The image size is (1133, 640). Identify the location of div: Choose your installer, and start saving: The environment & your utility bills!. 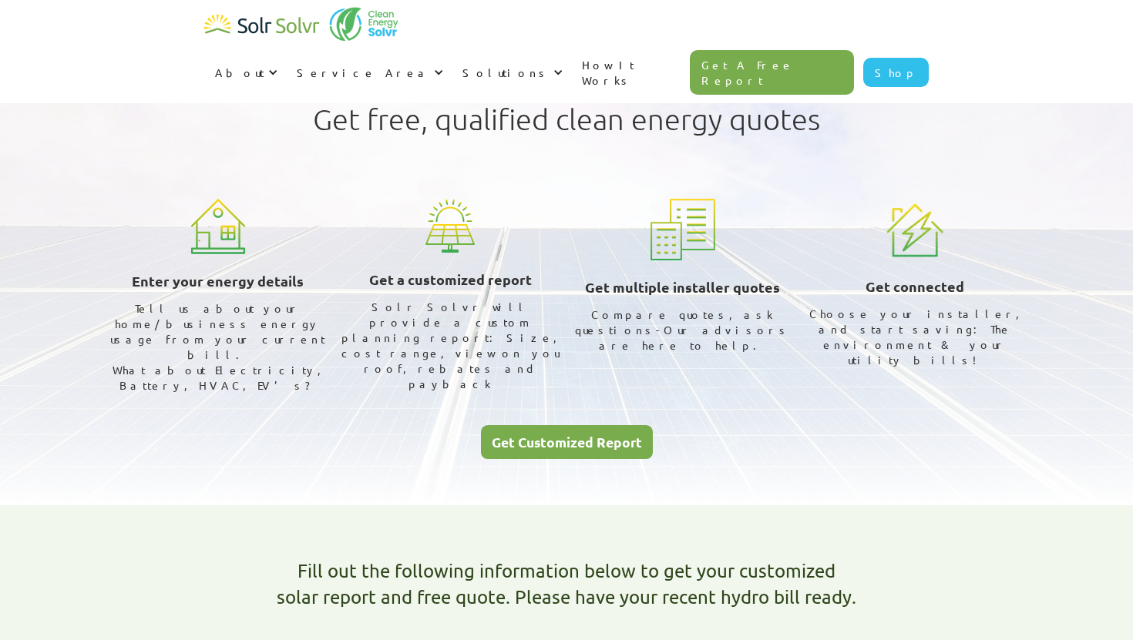
(916, 337).